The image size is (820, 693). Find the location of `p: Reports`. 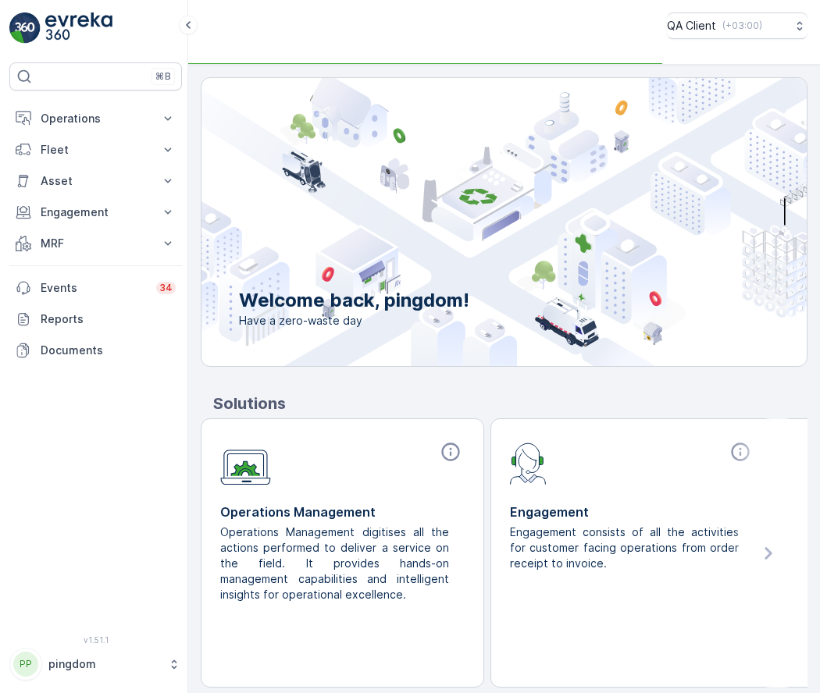

p: Reports is located at coordinates (108, 319).